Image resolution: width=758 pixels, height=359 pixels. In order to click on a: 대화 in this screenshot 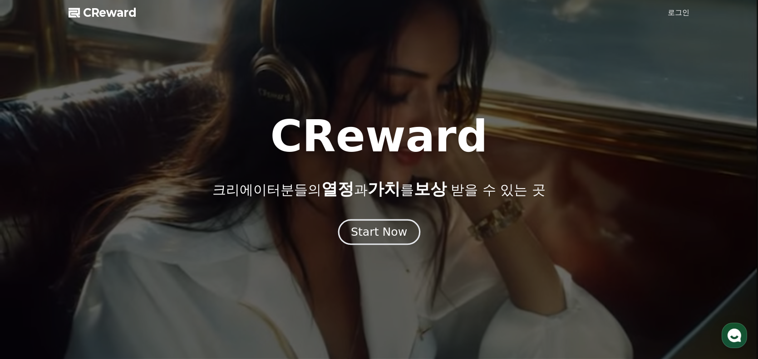, I will do `click(88, 295)`.